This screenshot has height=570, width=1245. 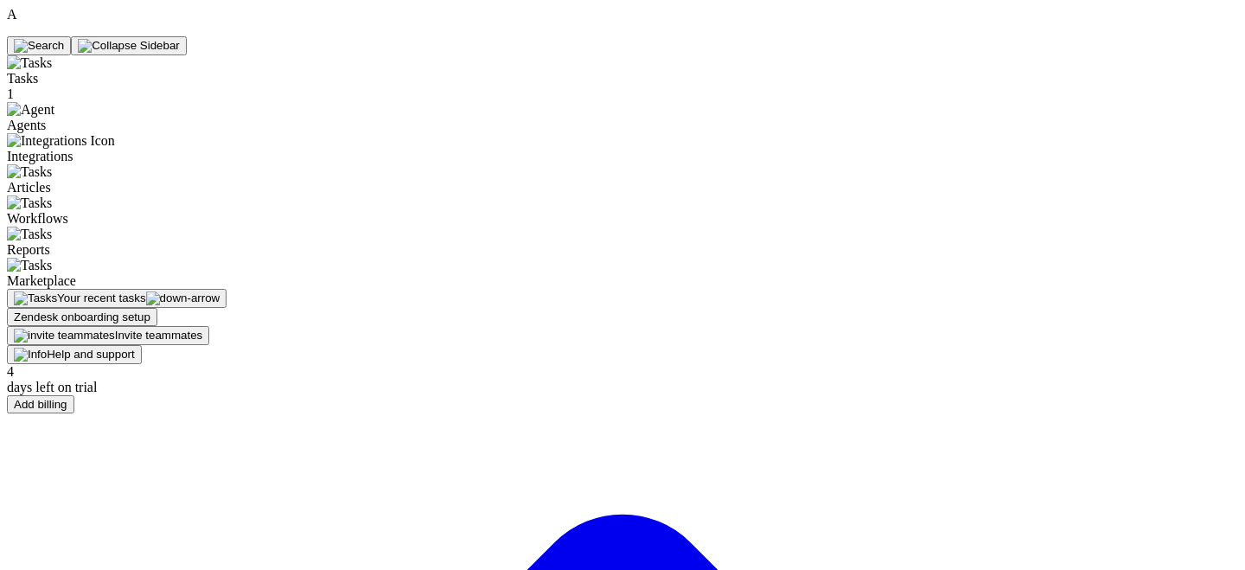 I want to click on button: Invite teammates, so click(x=108, y=335).